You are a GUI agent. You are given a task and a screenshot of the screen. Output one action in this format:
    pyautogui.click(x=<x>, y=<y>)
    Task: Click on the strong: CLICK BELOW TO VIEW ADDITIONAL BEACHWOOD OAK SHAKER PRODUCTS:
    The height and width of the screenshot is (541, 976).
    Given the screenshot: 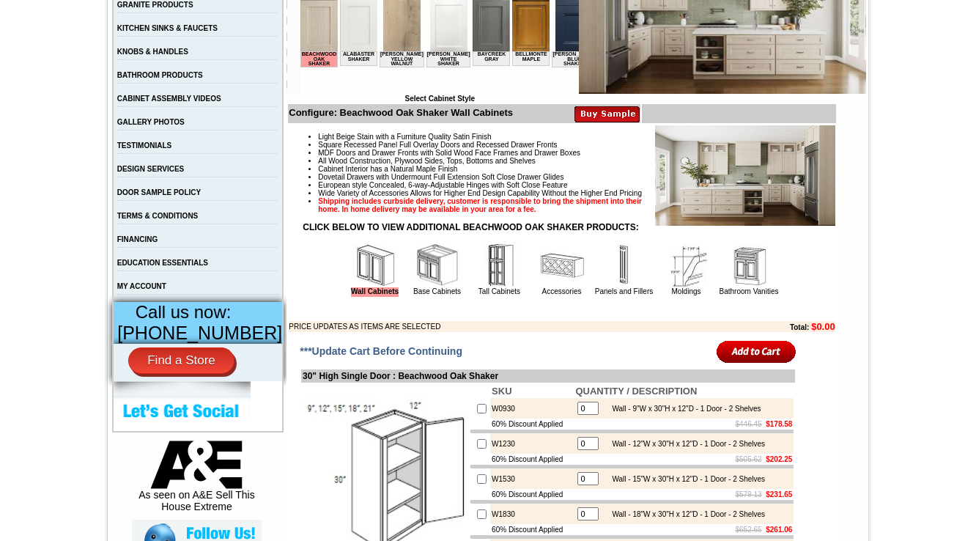 What is the action you would take?
    pyautogui.click(x=470, y=227)
    